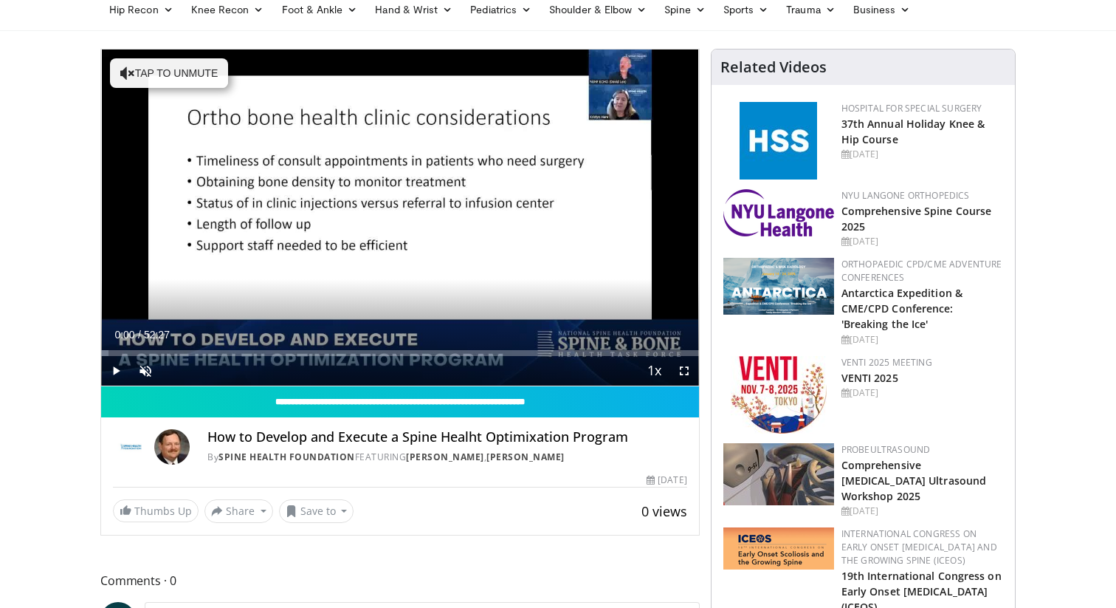  What do you see at coordinates (902, 308) in the screenshot?
I see `a: Antarctica Expedition & CME/CPD Conference: 'Breaking the Ice'` at bounding box center [902, 308].